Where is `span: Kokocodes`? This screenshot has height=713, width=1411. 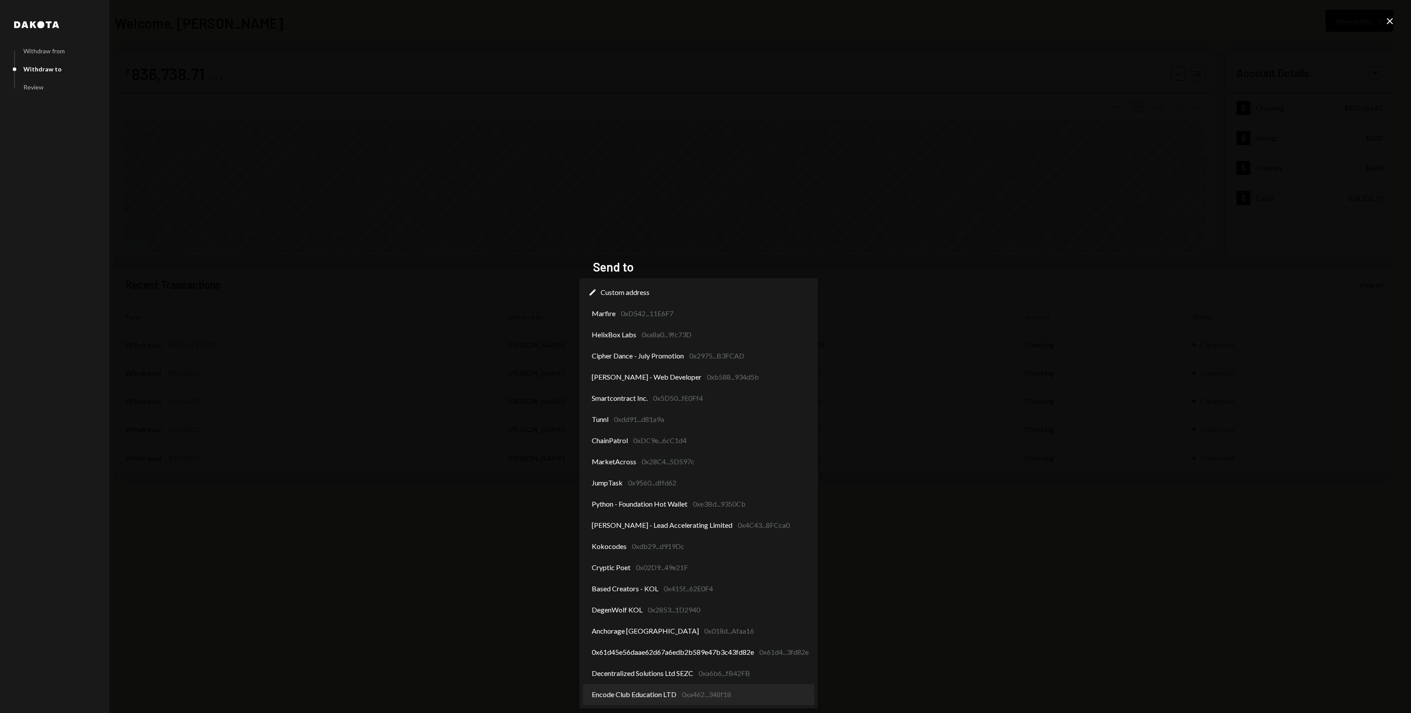
span: Kokocodes is located at coordinates (609, 546).